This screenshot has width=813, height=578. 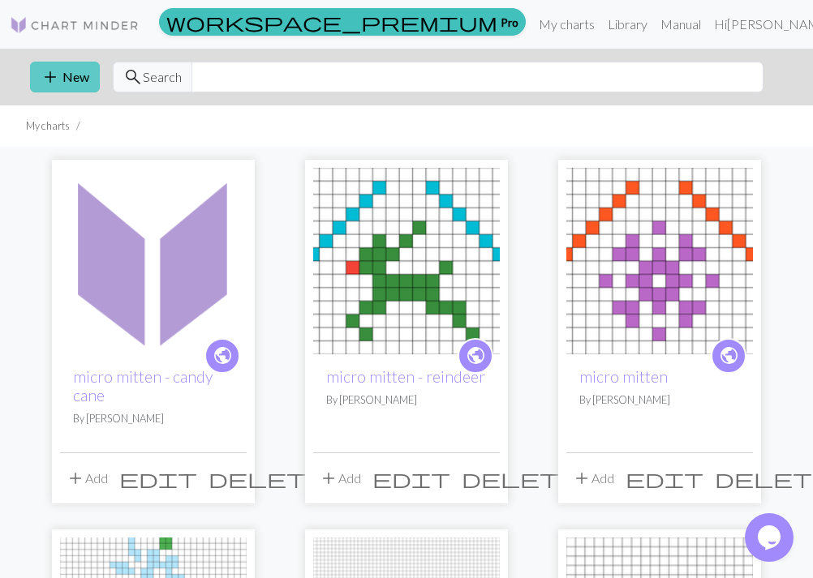 I want to click on button: New, so click(x=65, y=77).